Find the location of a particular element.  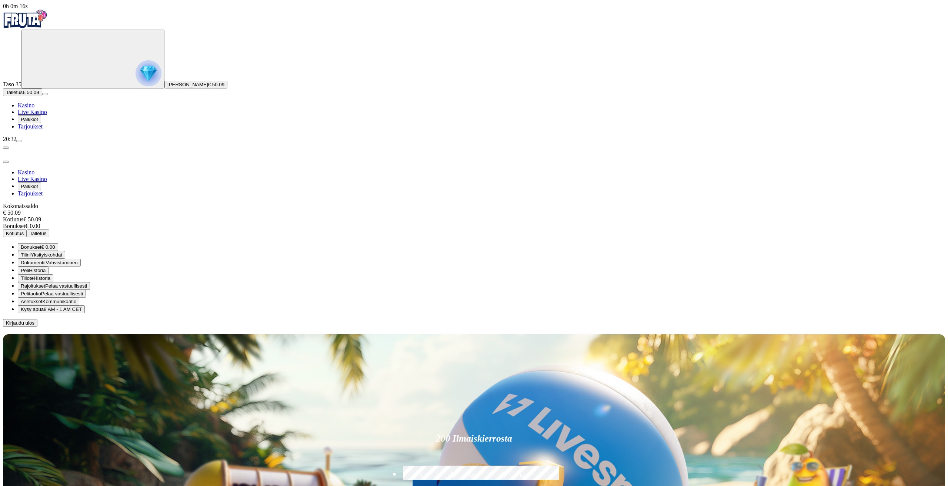

button: chat iconKysy apua8 AM - 1 AM CET is located at coordinates (51, 309).